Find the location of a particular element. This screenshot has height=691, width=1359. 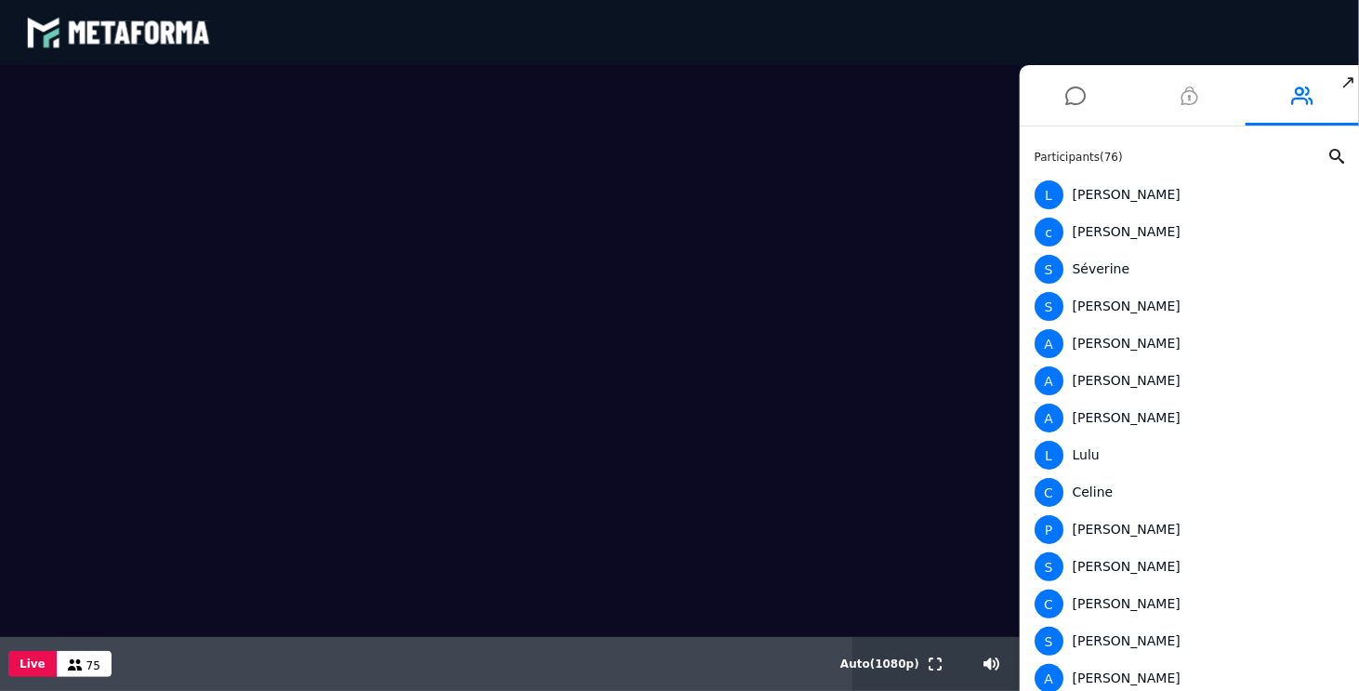

div: Celine is located at coordinates (1186, 492).